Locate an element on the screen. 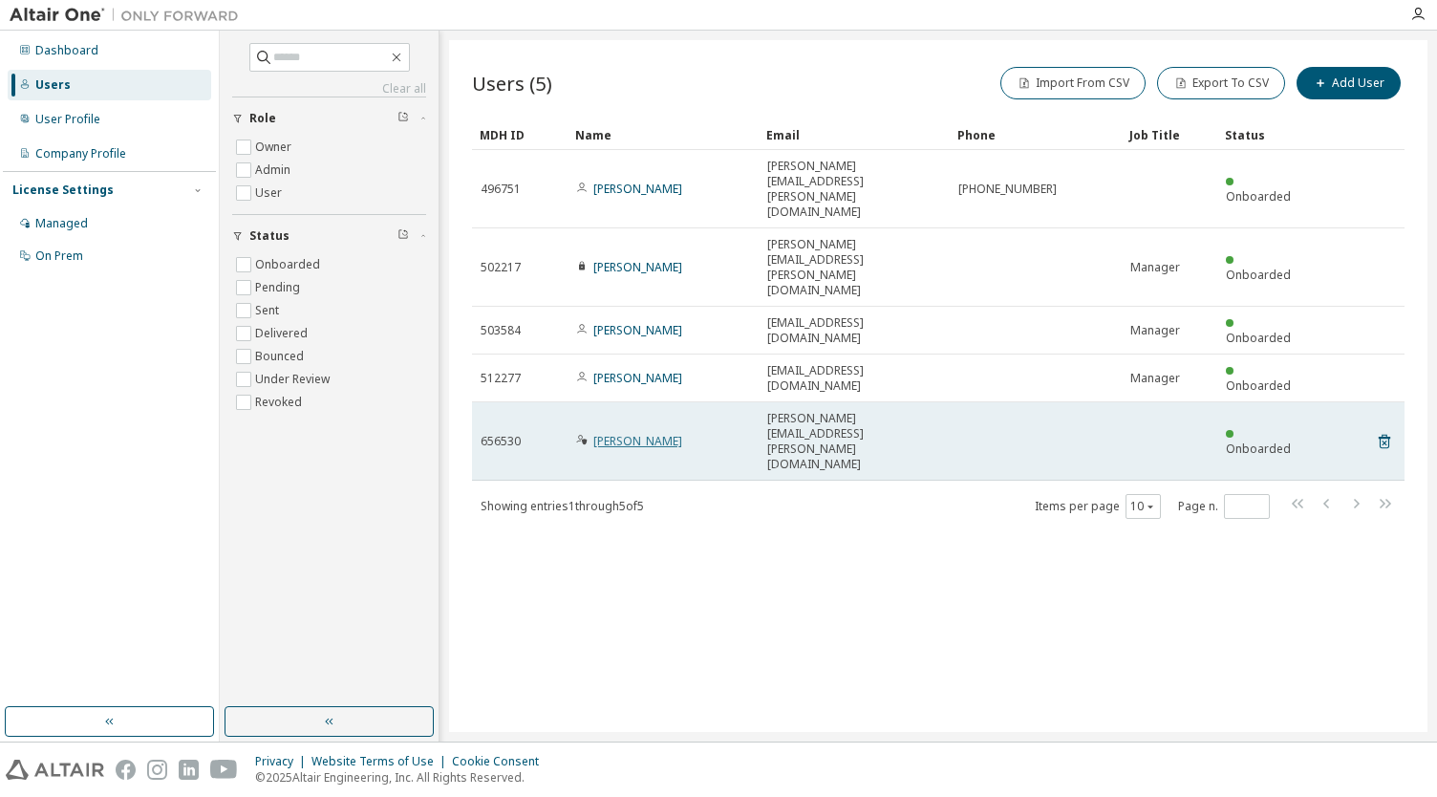 The width and height of the screenshot is (1437, 797). img: altair_logo.svg is located at coordinates (54, 769).